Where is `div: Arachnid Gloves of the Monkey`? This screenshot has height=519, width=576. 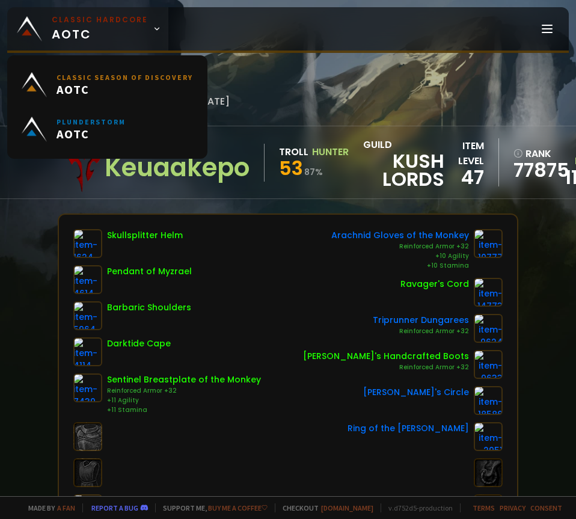 div: Arachnid Gloves of the Monkey is located at coordinates (400, 235).